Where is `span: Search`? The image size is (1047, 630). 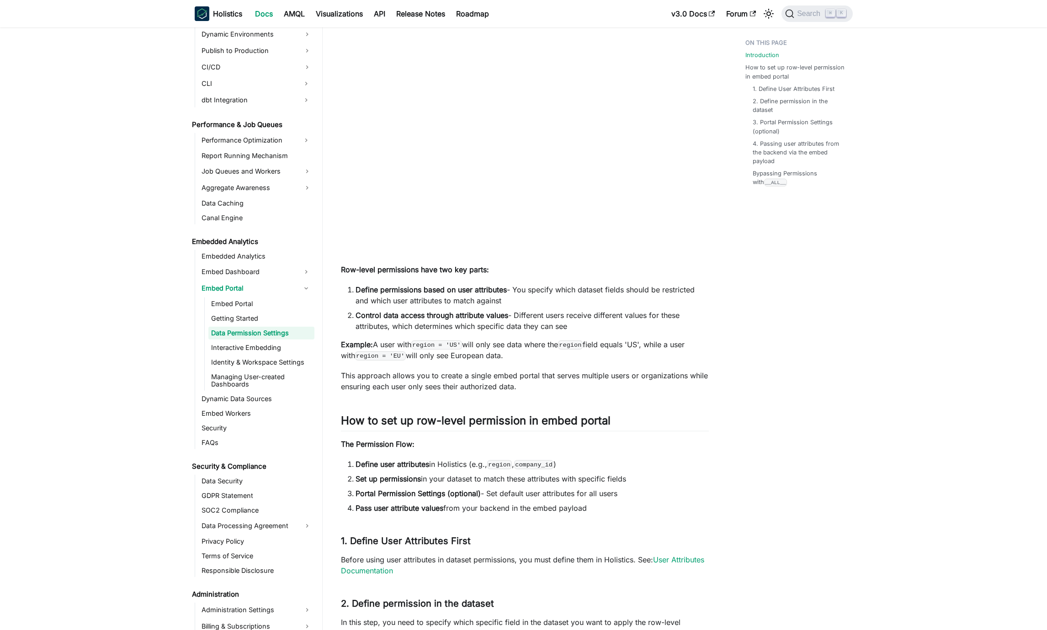
span: Search is located at coordinates (810, 14).